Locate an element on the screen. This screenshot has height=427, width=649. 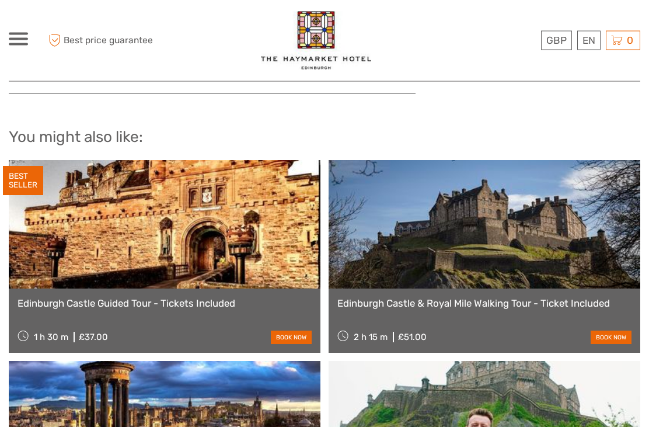
h2: You might also like: is located at coordinates (325, 138).